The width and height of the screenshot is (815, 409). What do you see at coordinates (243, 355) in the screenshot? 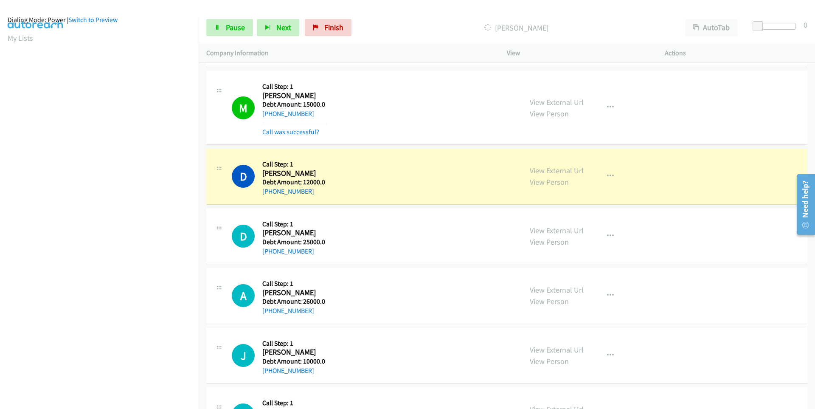
I see `h1: J` at bounding box center [243, 355].